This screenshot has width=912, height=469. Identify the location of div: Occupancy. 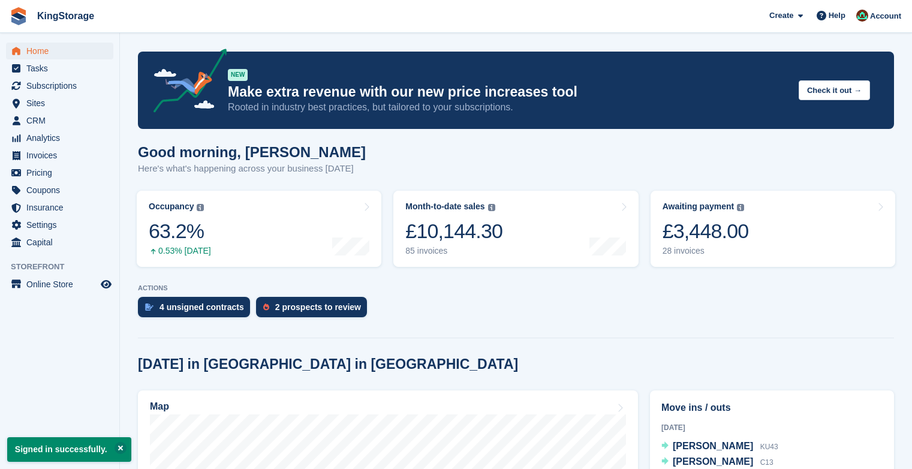
(171, 206).